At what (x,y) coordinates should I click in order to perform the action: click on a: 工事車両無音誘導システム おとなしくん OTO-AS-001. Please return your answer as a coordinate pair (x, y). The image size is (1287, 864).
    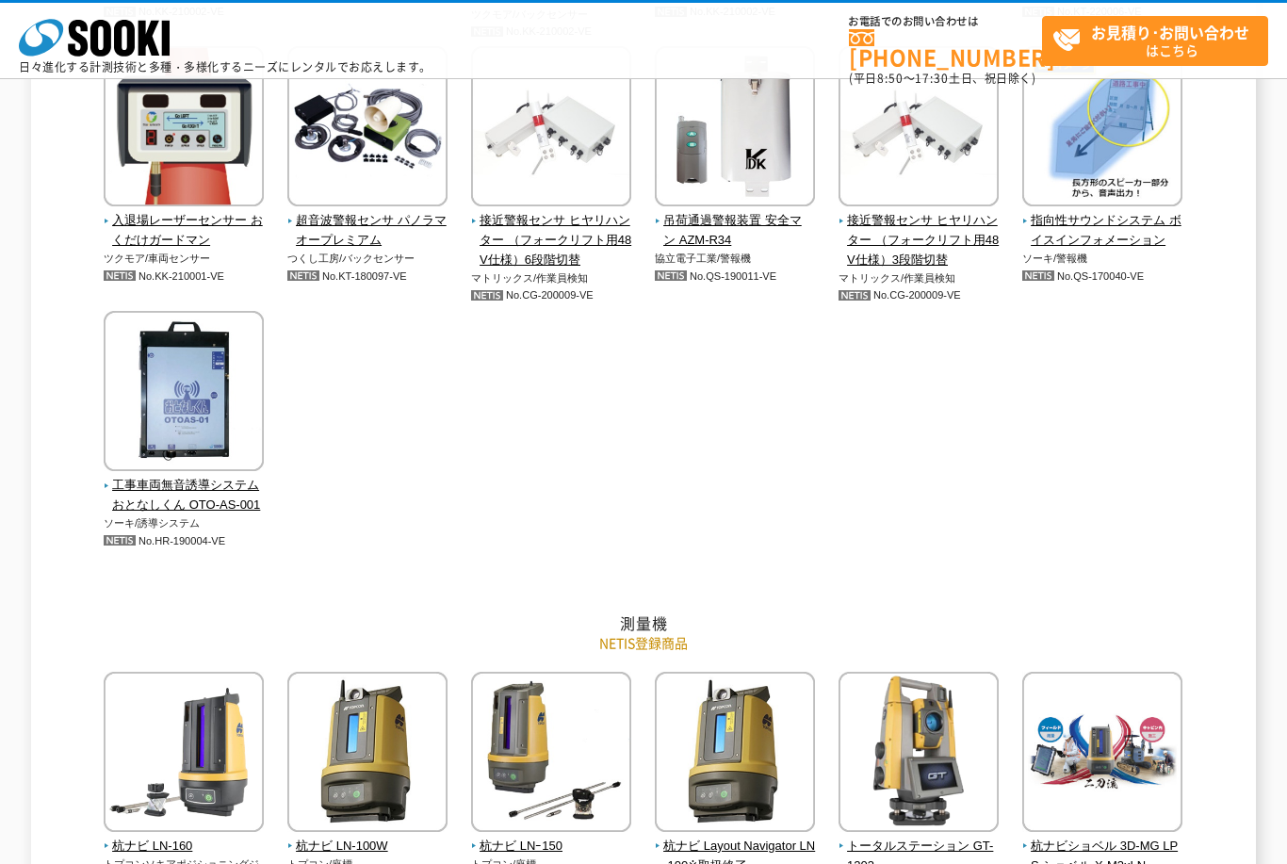
    Looking at the image, I should click on (184, 487).